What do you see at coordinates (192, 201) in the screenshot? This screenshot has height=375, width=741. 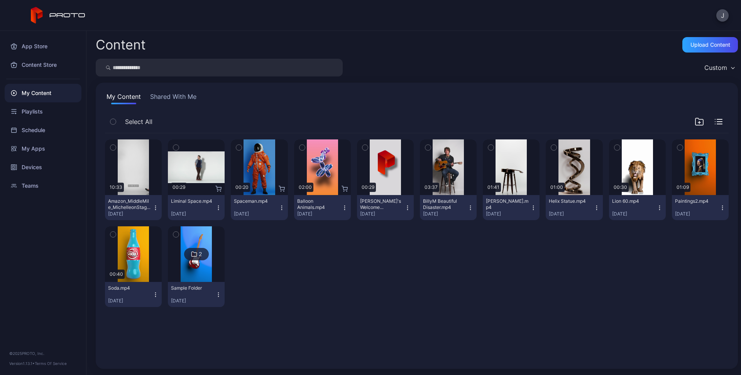 I see `div: Liminal Space.mp4` at bounding box center [192, 201].